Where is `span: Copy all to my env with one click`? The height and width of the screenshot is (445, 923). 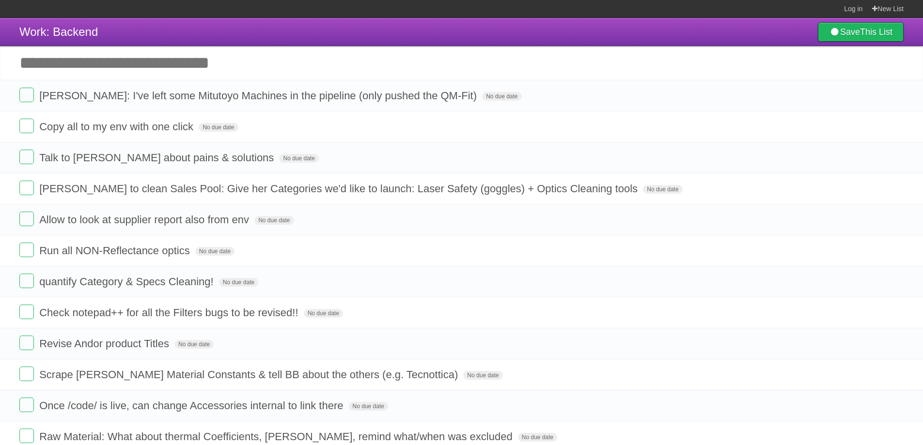 span: Copy all to my env with one click is located at coordinates (117, 126).